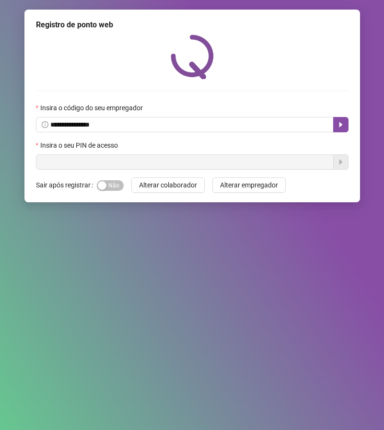  What do you see at coordinates (249, 185) in the screenshot?
I see `span: Alterar empregador` at bounding box center [249, 185].